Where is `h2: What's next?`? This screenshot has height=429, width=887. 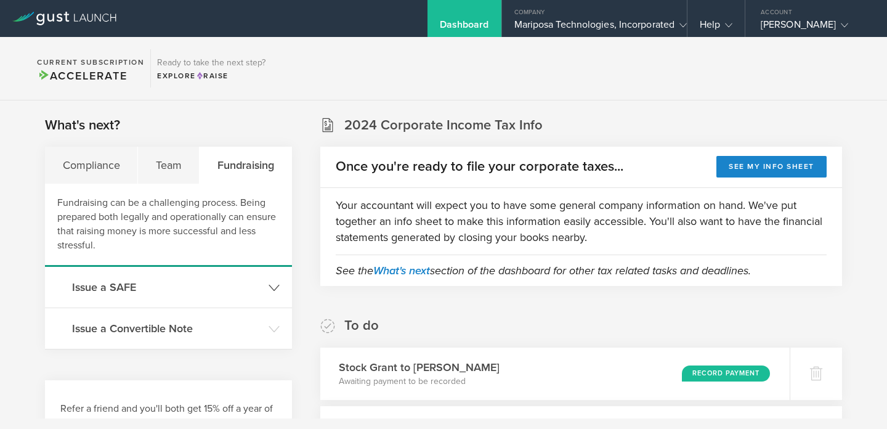 h2: What's next? is located at coordinates (83, 125).